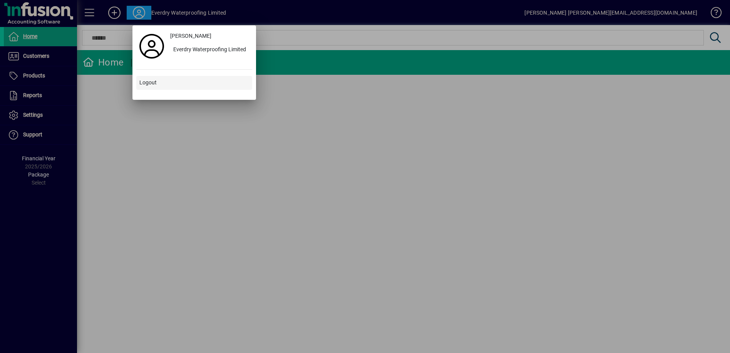 The image size is (730, 353). What do you see at coordinates (148, 82) in the screenshot?
I see `span: Logout` at bounding box center [148, 82].